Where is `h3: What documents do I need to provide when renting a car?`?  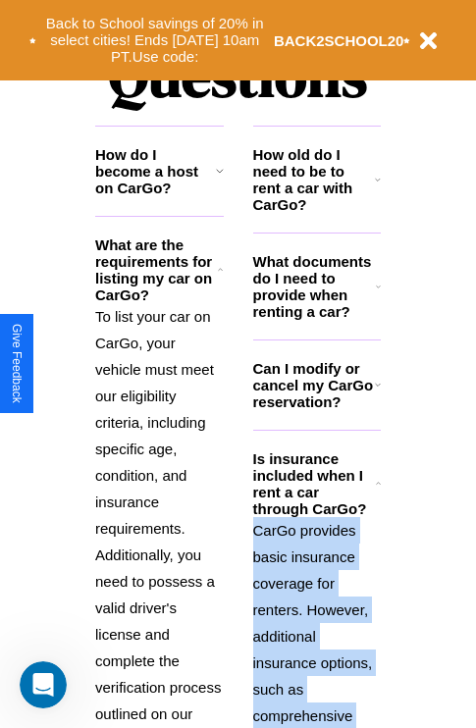
h3: What documents do I need to provide when renting a car? is located at coordinates (315, 287).